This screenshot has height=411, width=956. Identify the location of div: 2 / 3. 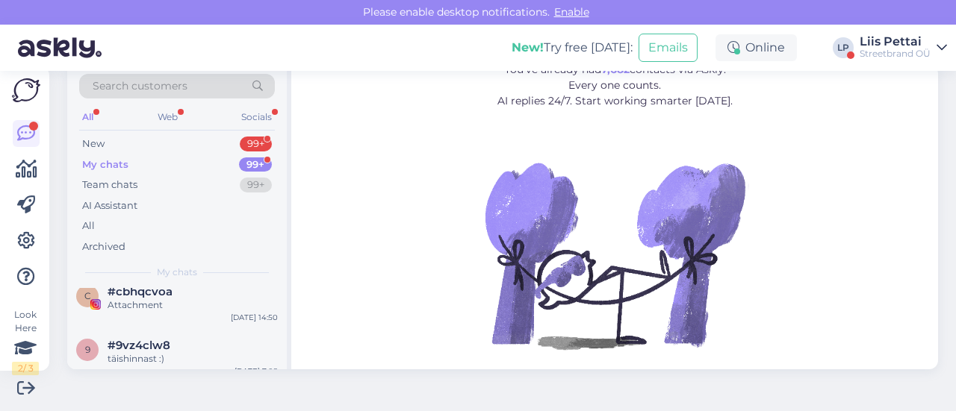
(25, 369).